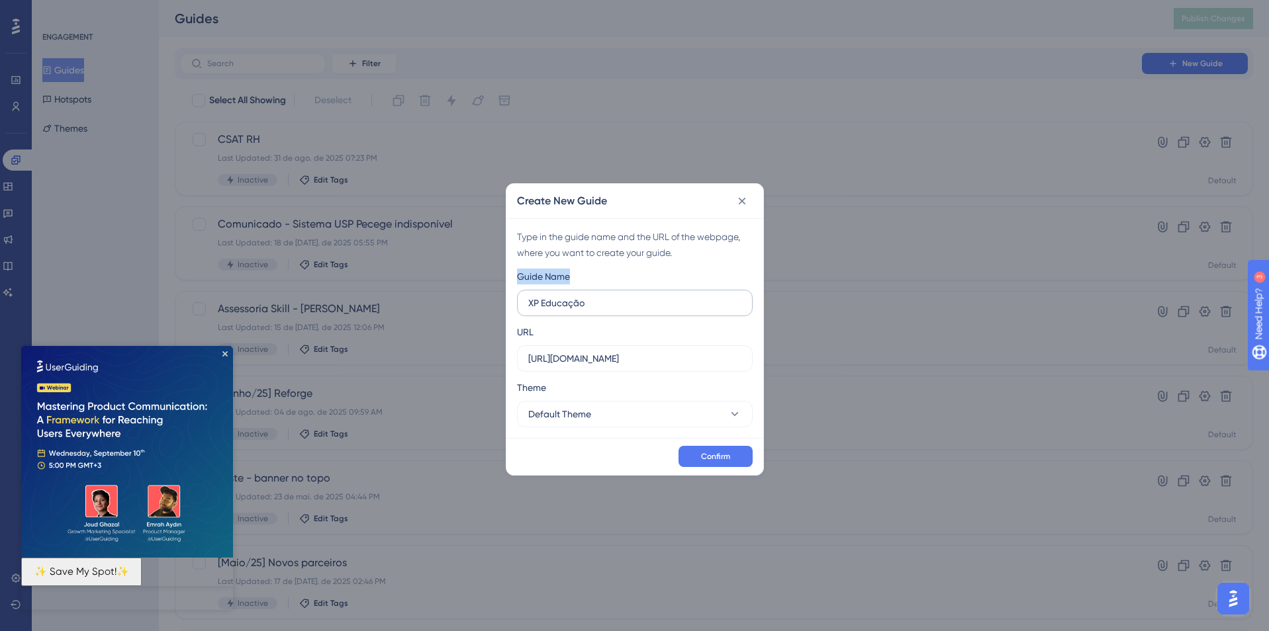 This screenshot has height=631, width=1269. What do you see at coordinates (559, 414) in the screenshot?
I see `span: Default Theme` at bounding box center [559, 414].